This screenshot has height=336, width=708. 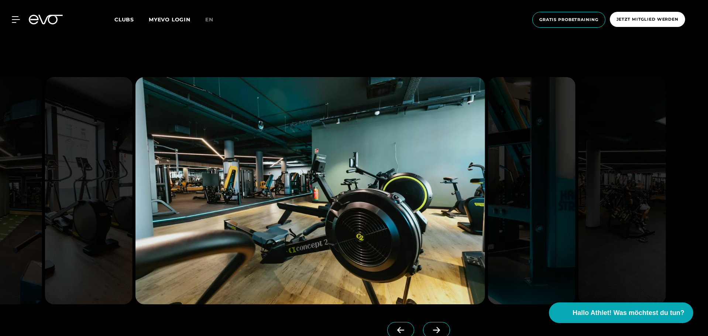 What do you see at coordinates (169, 20) in the screenshot?
I see `a: MYEVO LOGIN` at bounding box center [169, 20].